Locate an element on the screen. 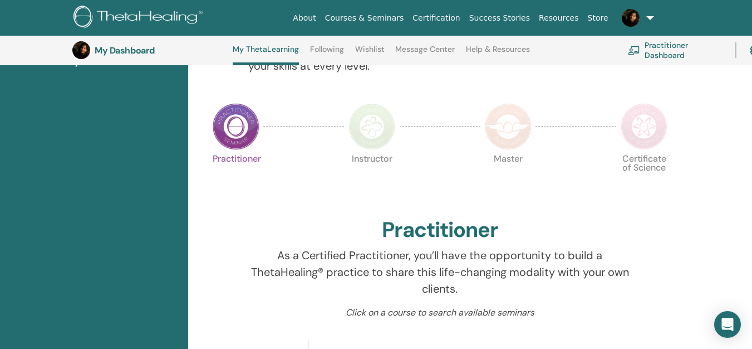 The height and width of the screenshot is (349, 752). a: Store is located at coordinates (598, 18).